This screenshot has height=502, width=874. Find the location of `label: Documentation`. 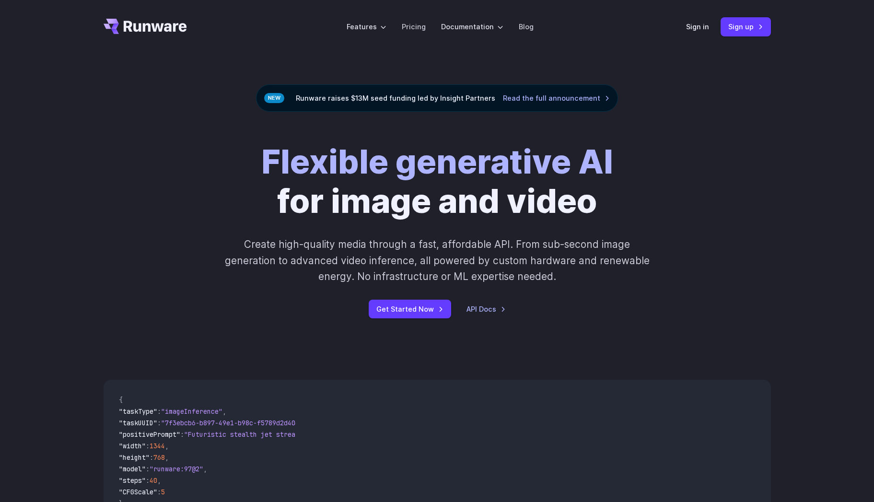

label: Documentation is located at coordinates (472, 26).